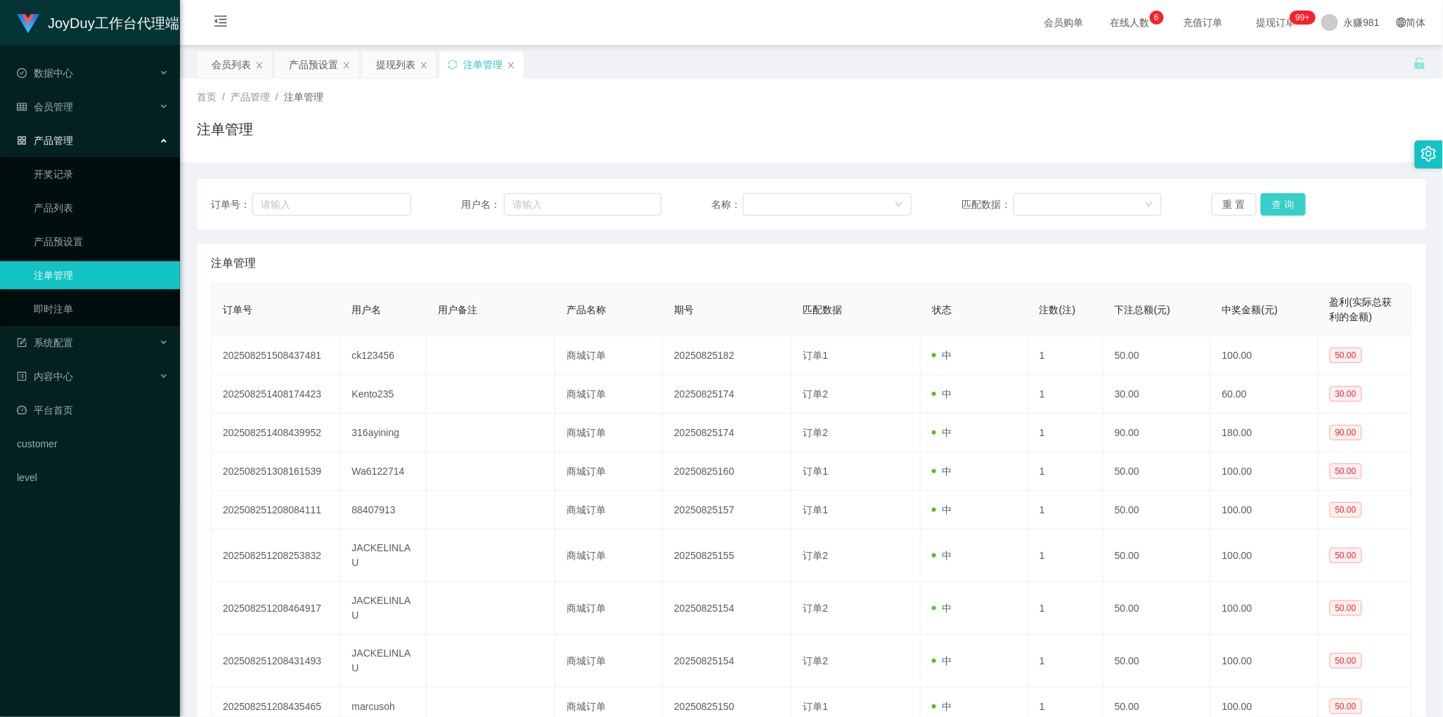 The height and width of the screenshot is (717, 1443). Describe the element at coordinates (1276, 22) in the screenshot. I see `span: 提现订单` at that location.